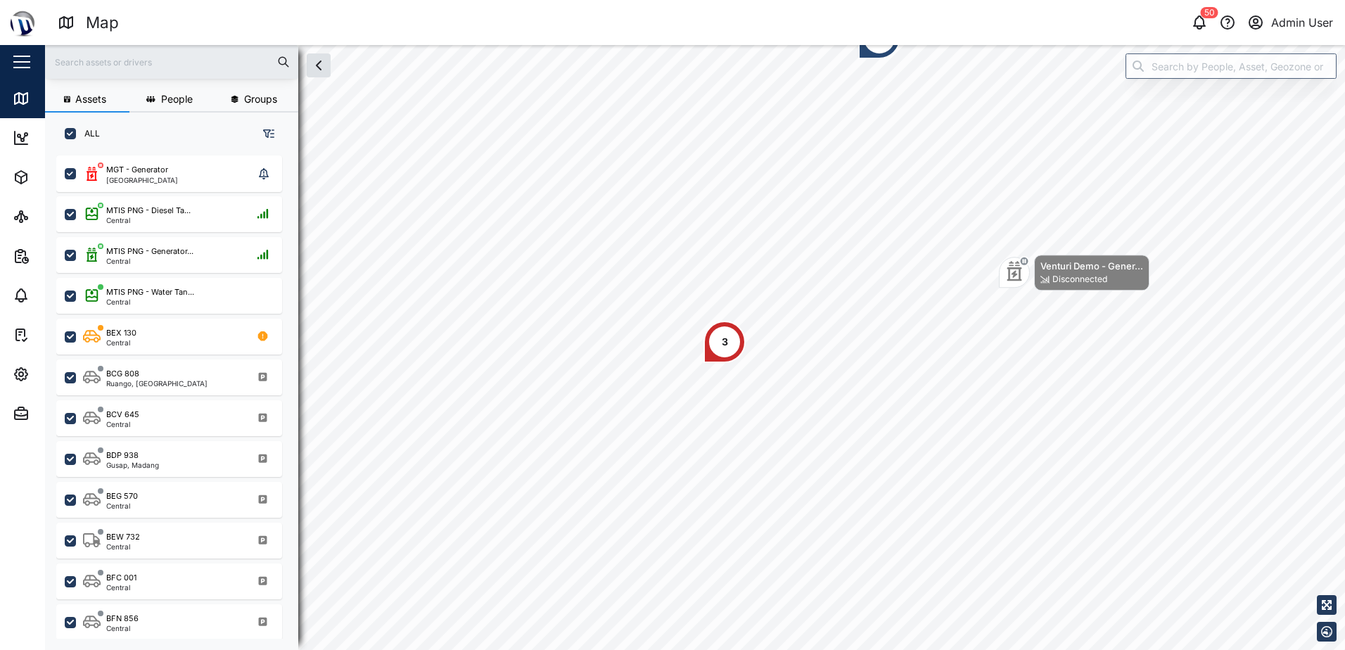 The width and height of the screenshot is (1345, 650). Describe the element at coordinates (91, 99) in the screenshot. I see `span: Assets` at that location.